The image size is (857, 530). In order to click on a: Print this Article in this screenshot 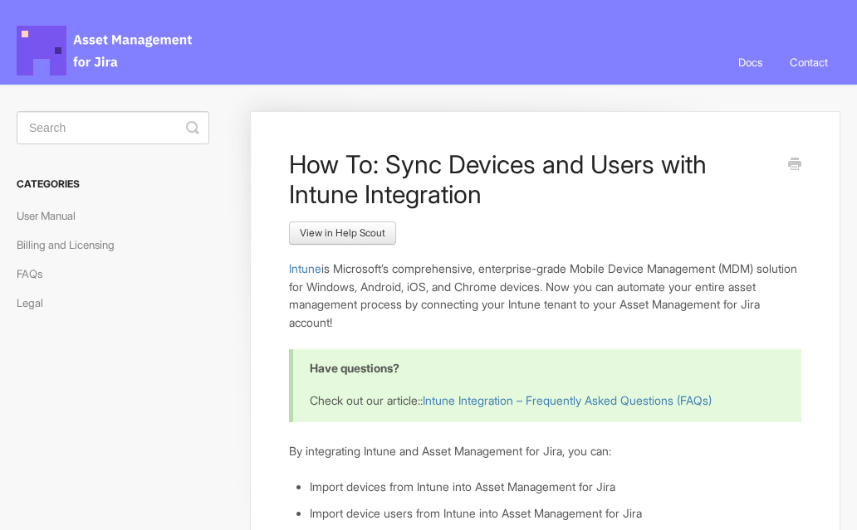, I will do `click(794, 165)`.